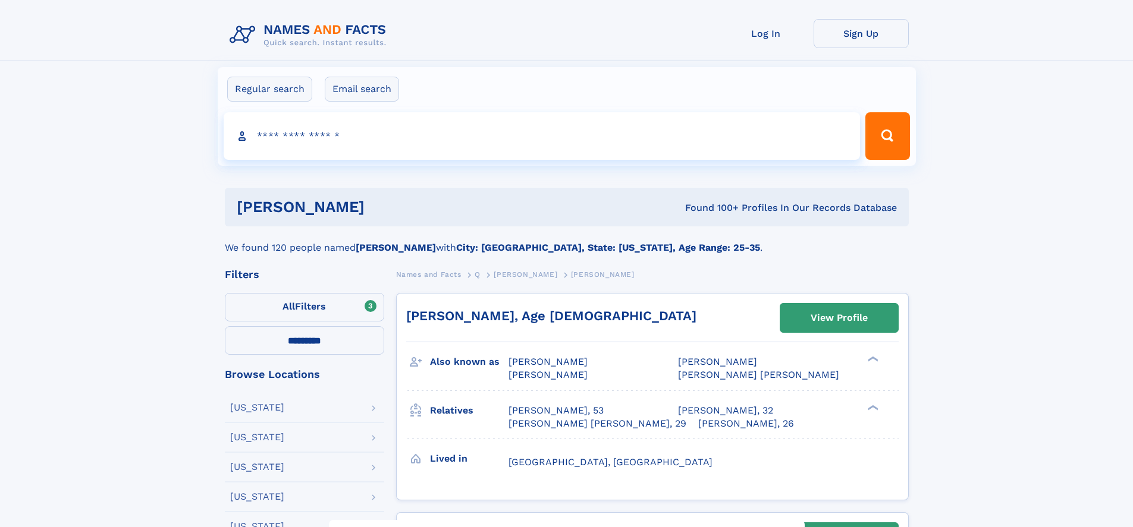  I want to click on label: Filters, so click(304, 307).